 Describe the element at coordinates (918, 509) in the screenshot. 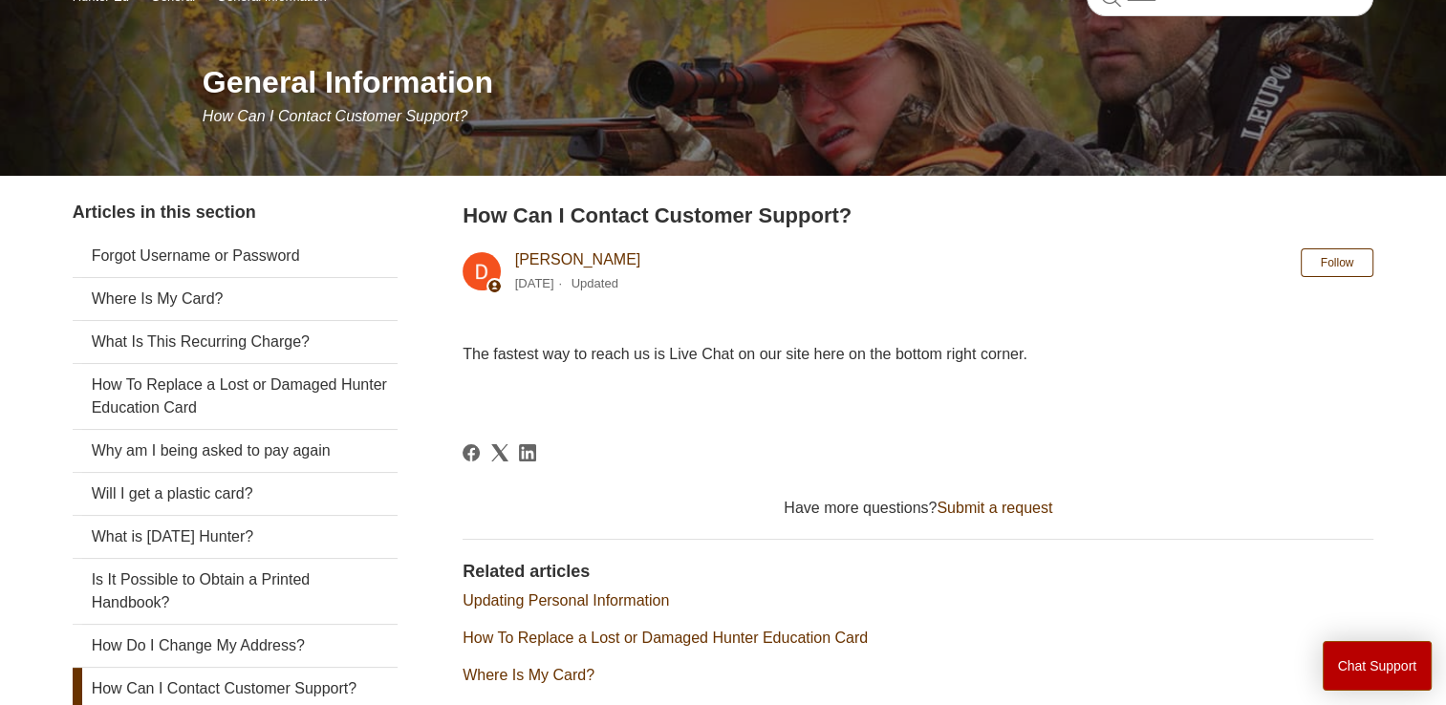

I see `div: Have more questions?` at that location.